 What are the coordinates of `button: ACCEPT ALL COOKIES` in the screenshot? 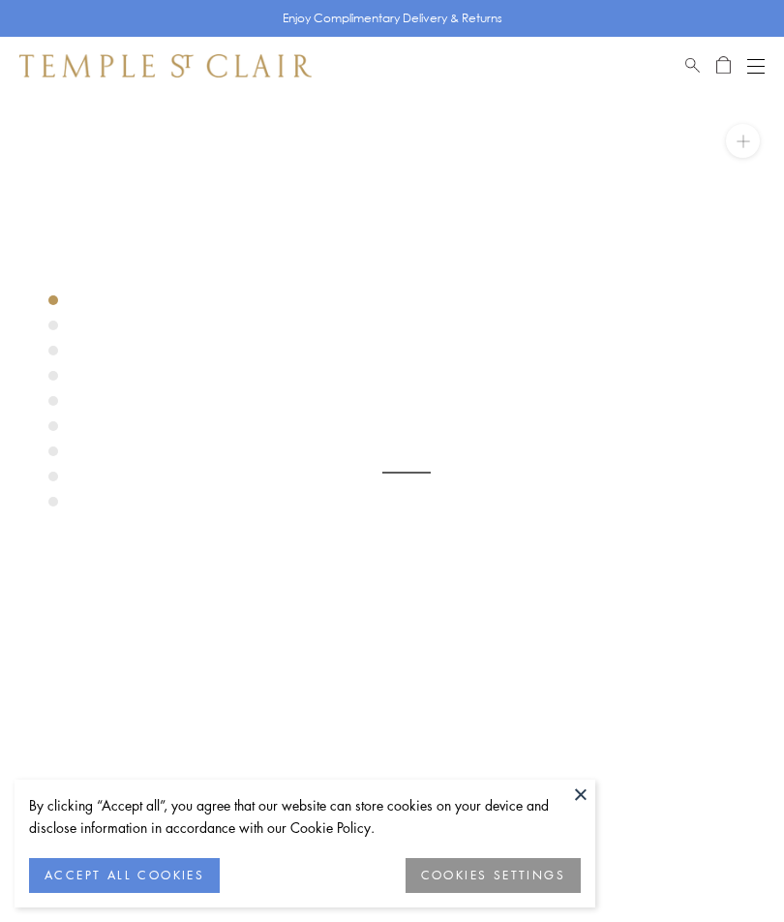 It's located at (124, 875).